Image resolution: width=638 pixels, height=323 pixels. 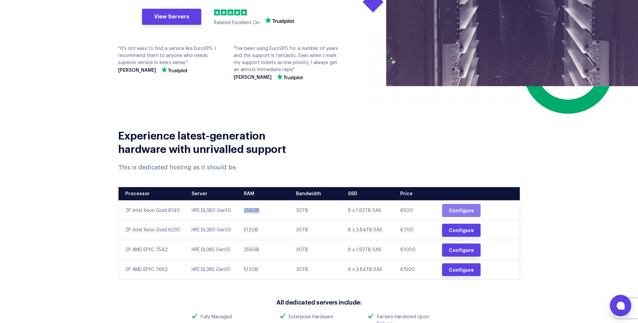 What do you see at coordinates (369, 194) in the screenshot?
I see `th: SSD` at bounding box center [369, 194].